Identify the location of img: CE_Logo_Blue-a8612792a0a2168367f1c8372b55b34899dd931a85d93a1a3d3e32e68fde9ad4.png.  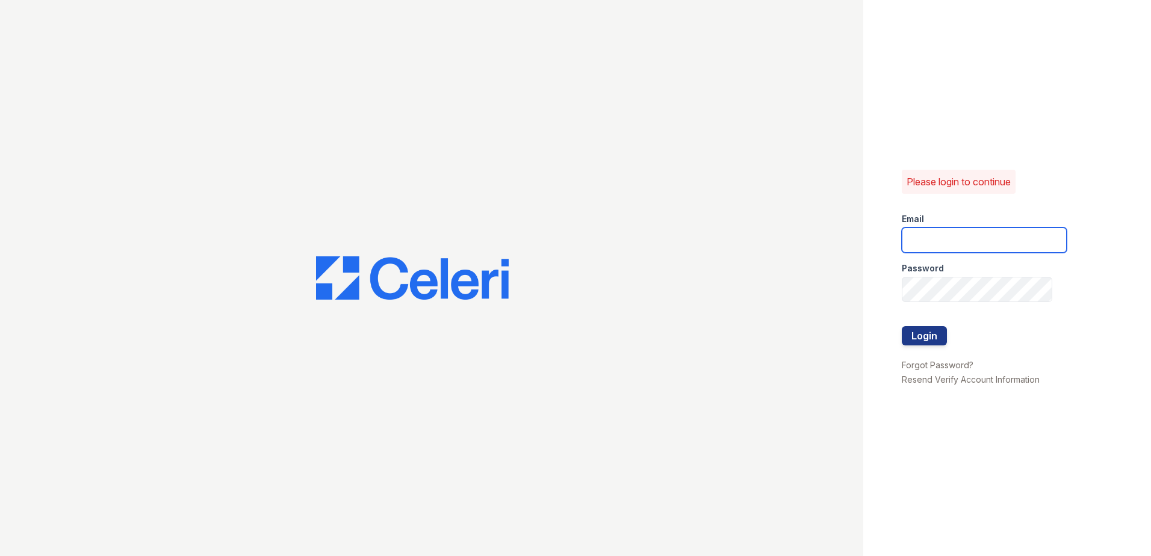
(412, 278).